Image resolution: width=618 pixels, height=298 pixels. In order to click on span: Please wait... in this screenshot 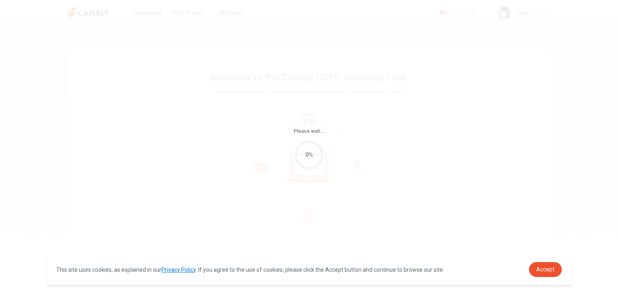, I will do `click(309, 131)`.